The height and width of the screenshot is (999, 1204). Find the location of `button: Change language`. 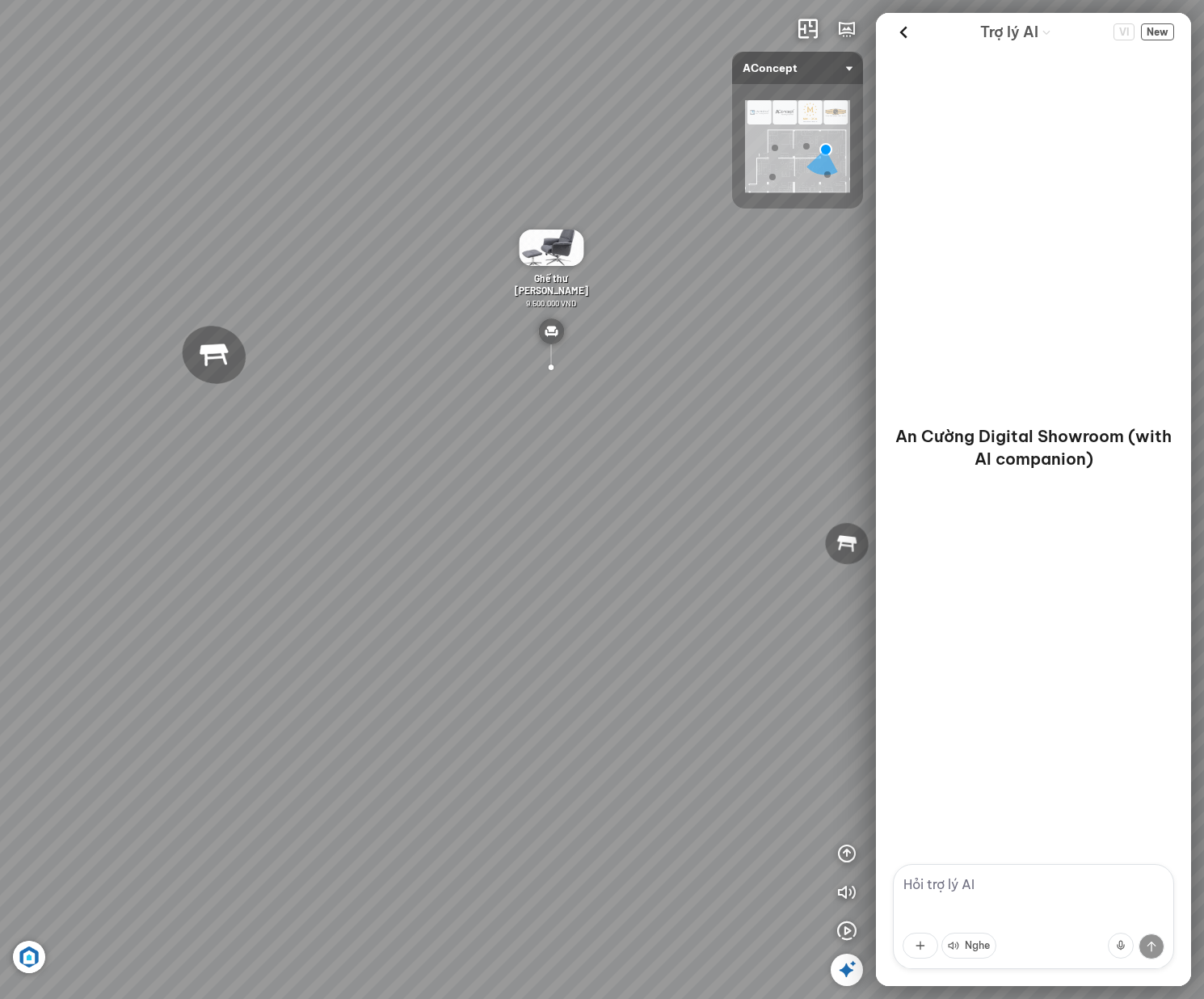

button: Change language is located at coordinates (1123, 32).